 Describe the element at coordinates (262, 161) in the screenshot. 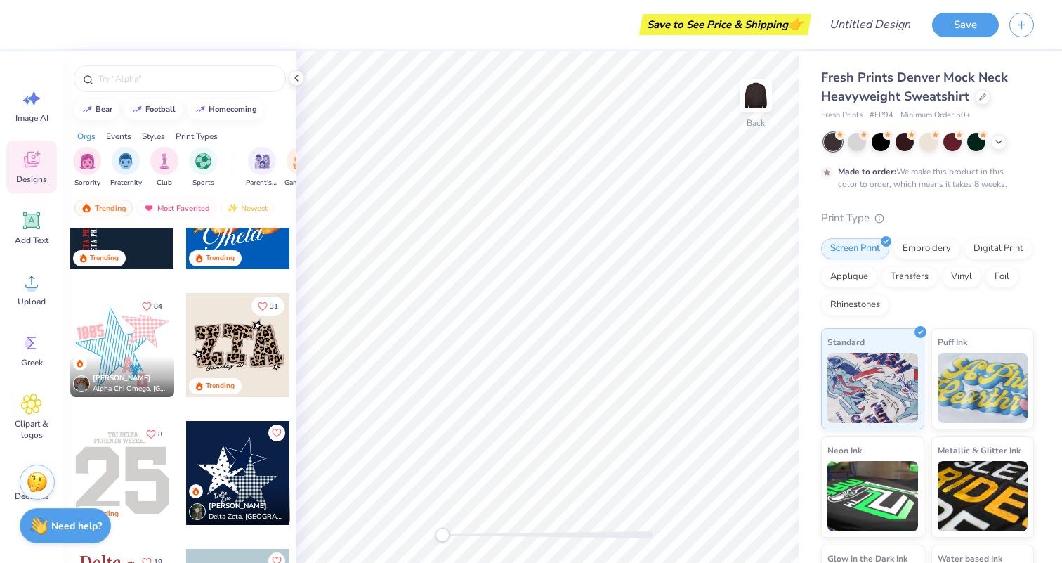

I see `img: Parent's Weekend Image` at that location.